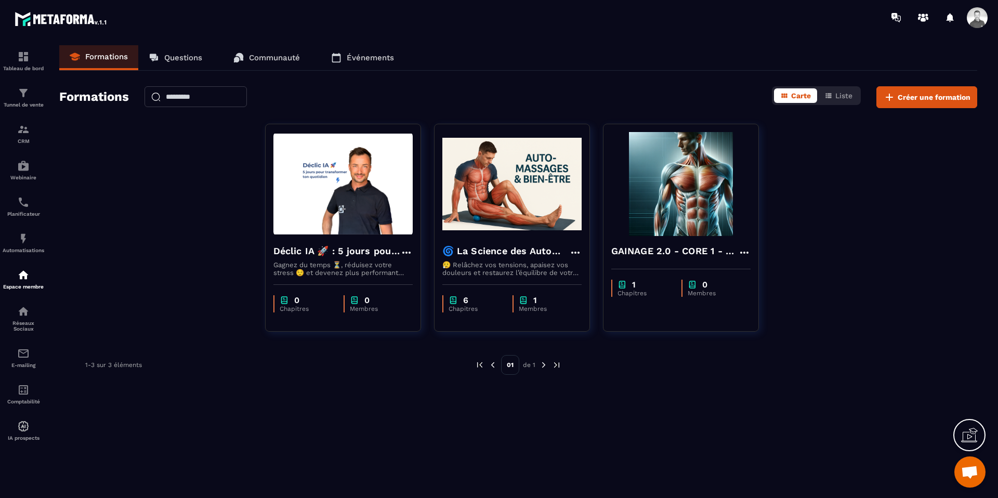 Image resolution: width=998 pixels, height=498 pixels. Describe the element at coordinates (23, 97) in the screenshot. I see `a: formationformationTunnel de vente` at that location.